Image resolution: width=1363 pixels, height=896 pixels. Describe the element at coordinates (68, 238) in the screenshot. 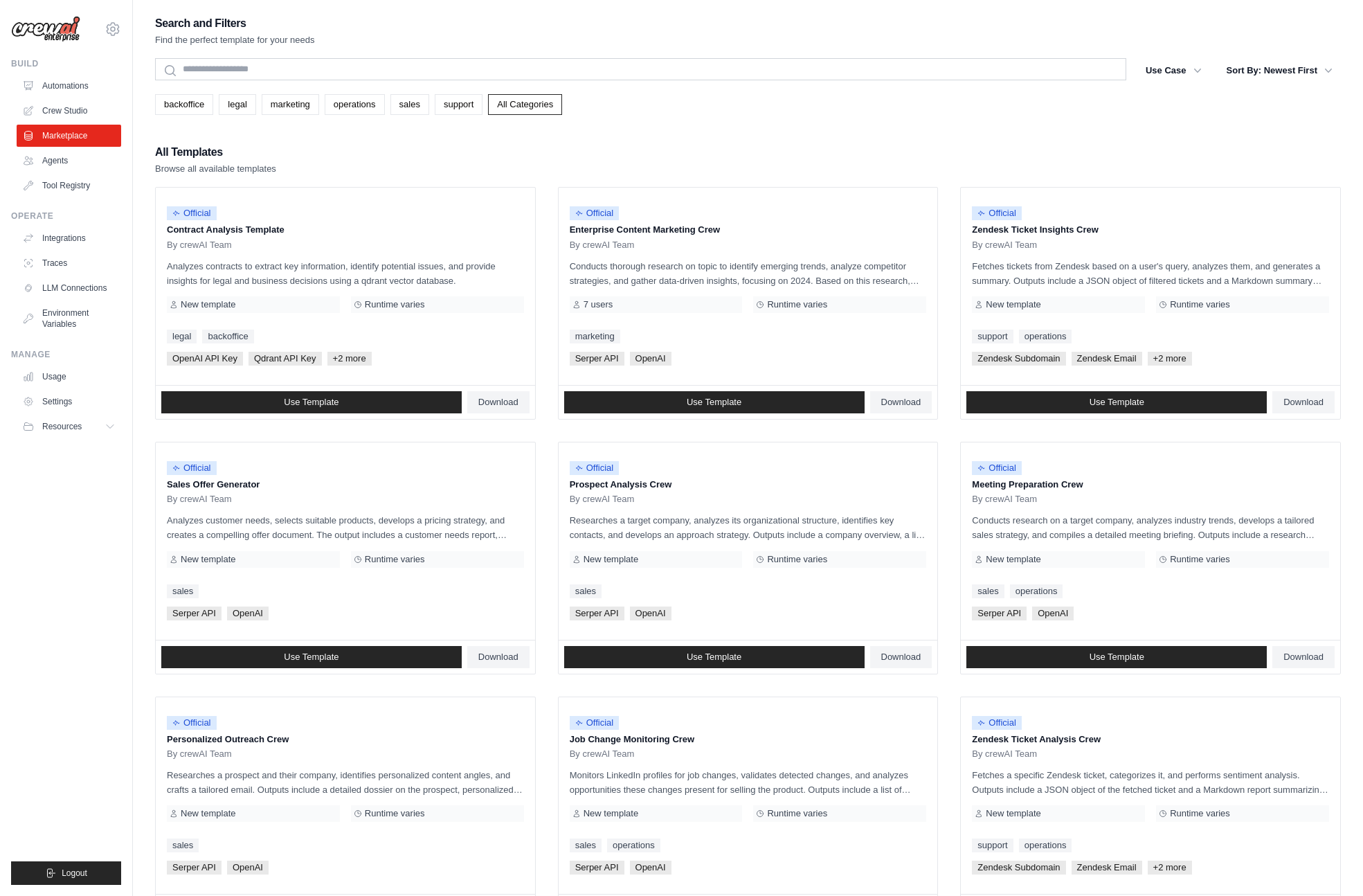

I see `a: Integrations` at that location.